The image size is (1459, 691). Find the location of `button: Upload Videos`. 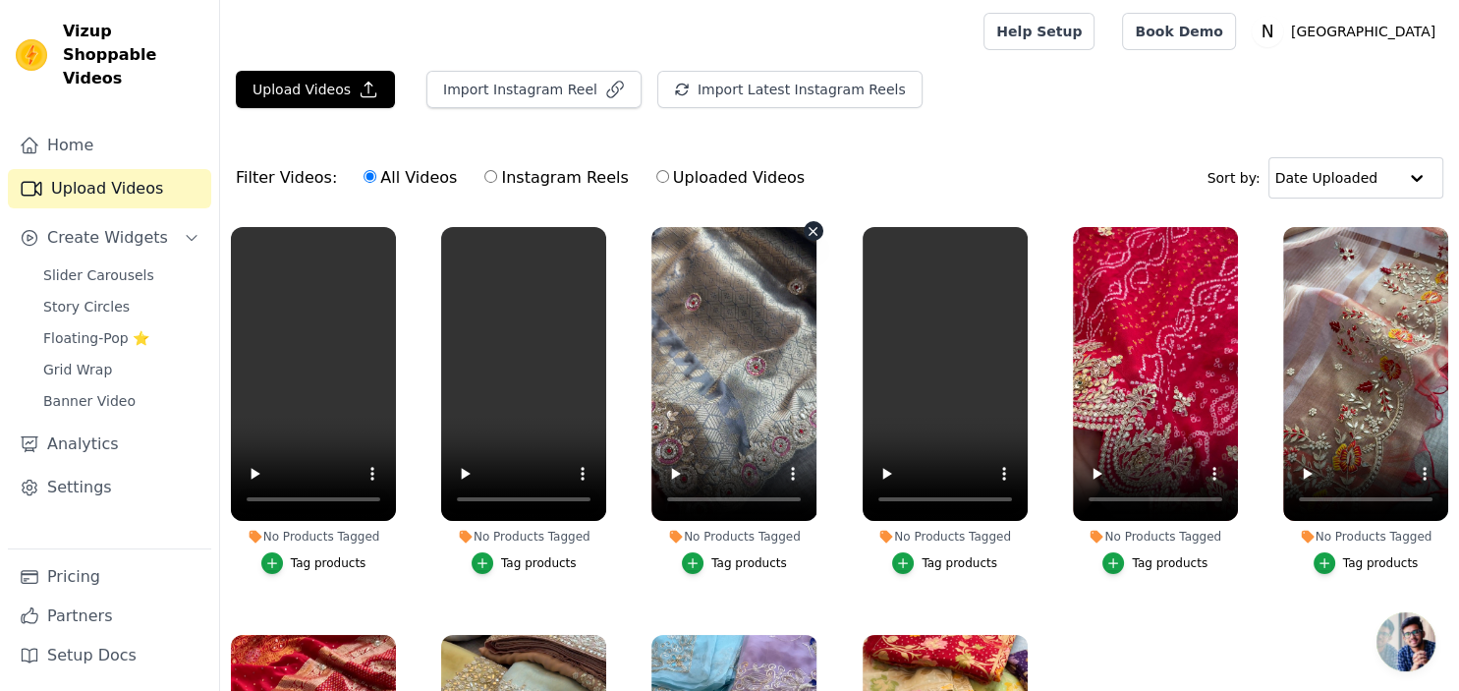

button: Upload Videos is located at coordinates (315, 89).